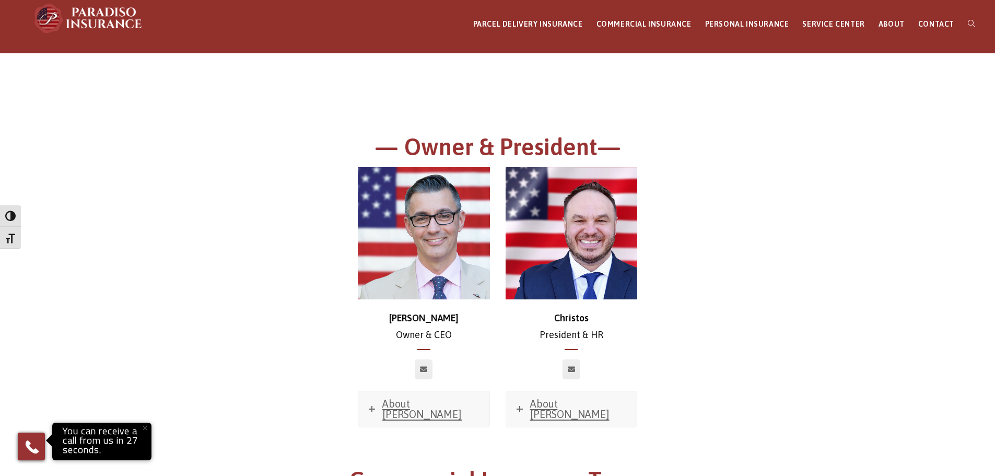  What do you see at coordinates (644, 24) in the screenshot?
I see `span: COMMERCIAL INSURANCE` at bounding box center [644, 24].